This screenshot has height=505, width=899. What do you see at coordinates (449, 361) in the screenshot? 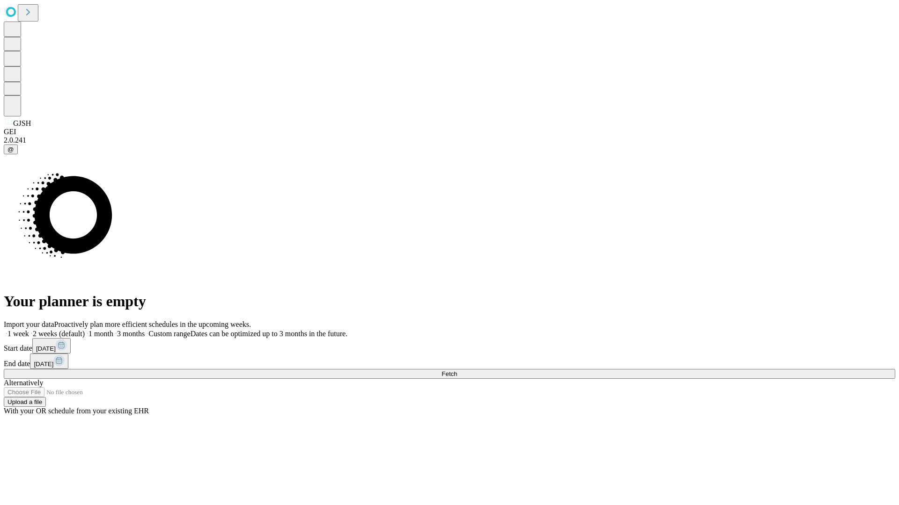
I see `div: End date` at bounding box center [449, 361].